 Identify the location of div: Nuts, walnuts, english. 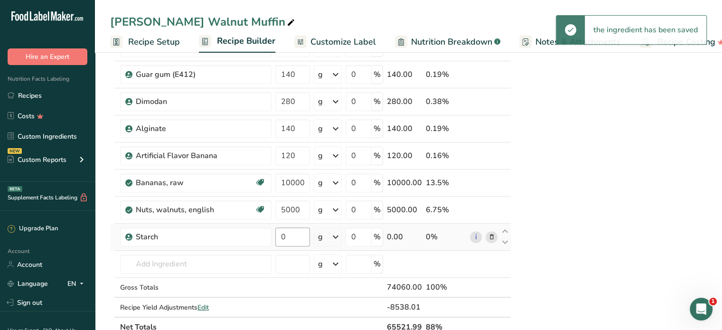
(195, 210).